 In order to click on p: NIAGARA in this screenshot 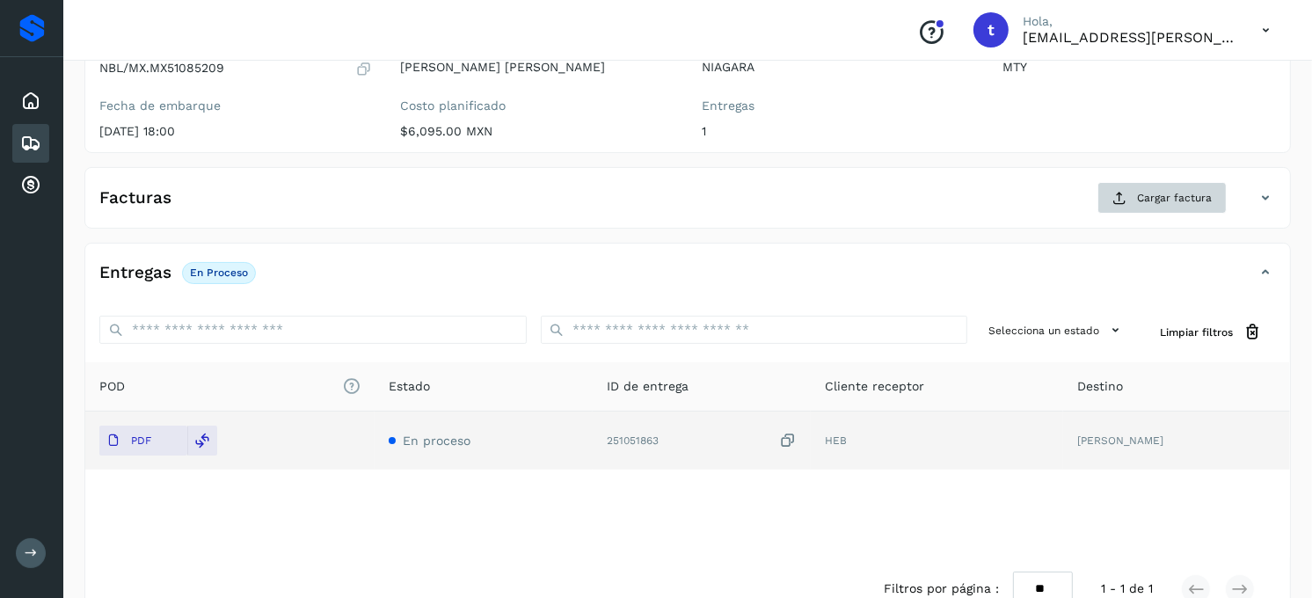, I will do `click(838, 67)`.